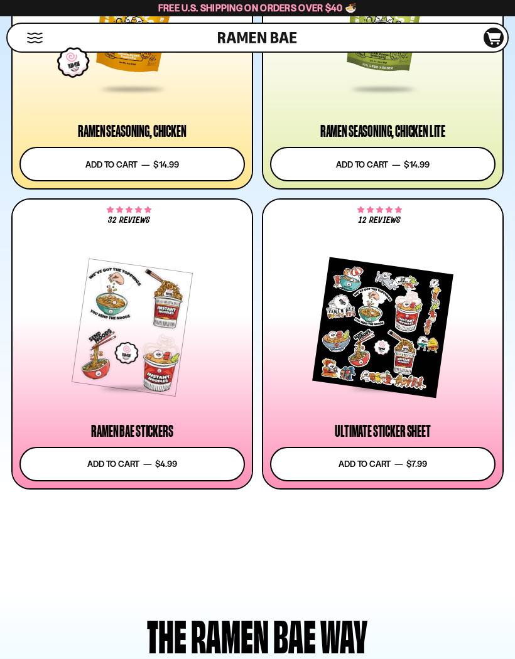 The width and height of the screenshot is (515, 659). Describe the element at coordinates (257, 8) in the screenshot. I see `span: Free U.S. Shipping on Orders over $40 🍜` at that location.